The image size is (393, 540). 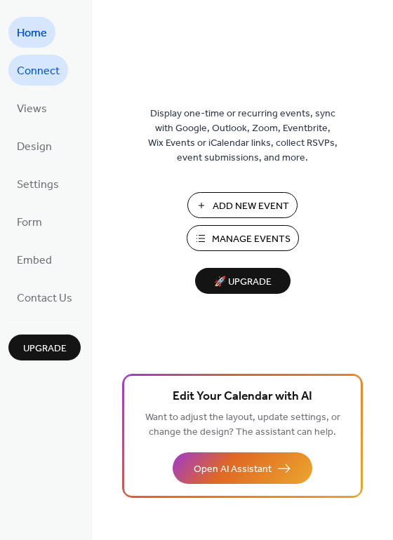 I want to click on span: Contact Us, so click(x=44, y=299).